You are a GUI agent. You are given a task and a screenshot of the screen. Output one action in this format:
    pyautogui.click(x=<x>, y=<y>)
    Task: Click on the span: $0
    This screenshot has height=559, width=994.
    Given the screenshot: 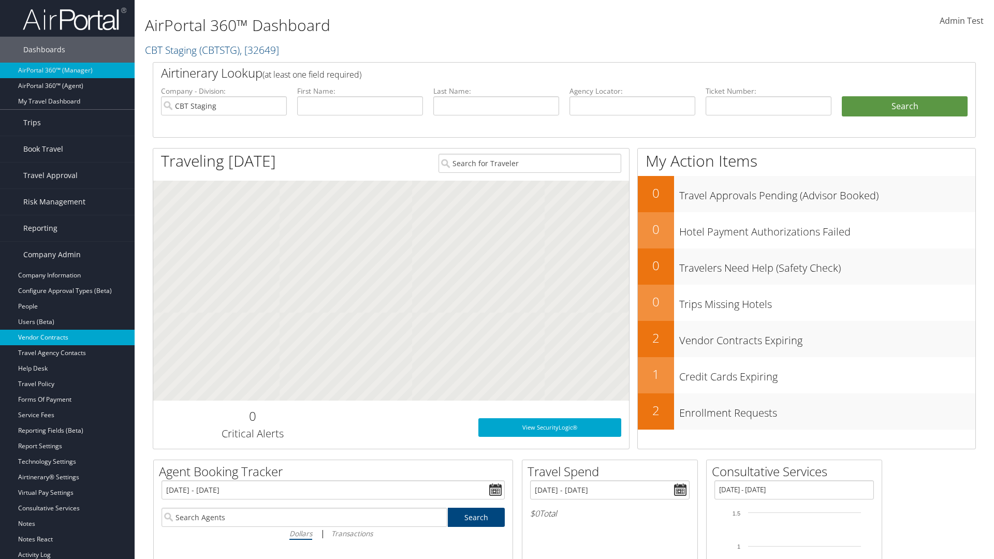 What is the action you would take?
    pyautogui.click(x=535, y=513)
    